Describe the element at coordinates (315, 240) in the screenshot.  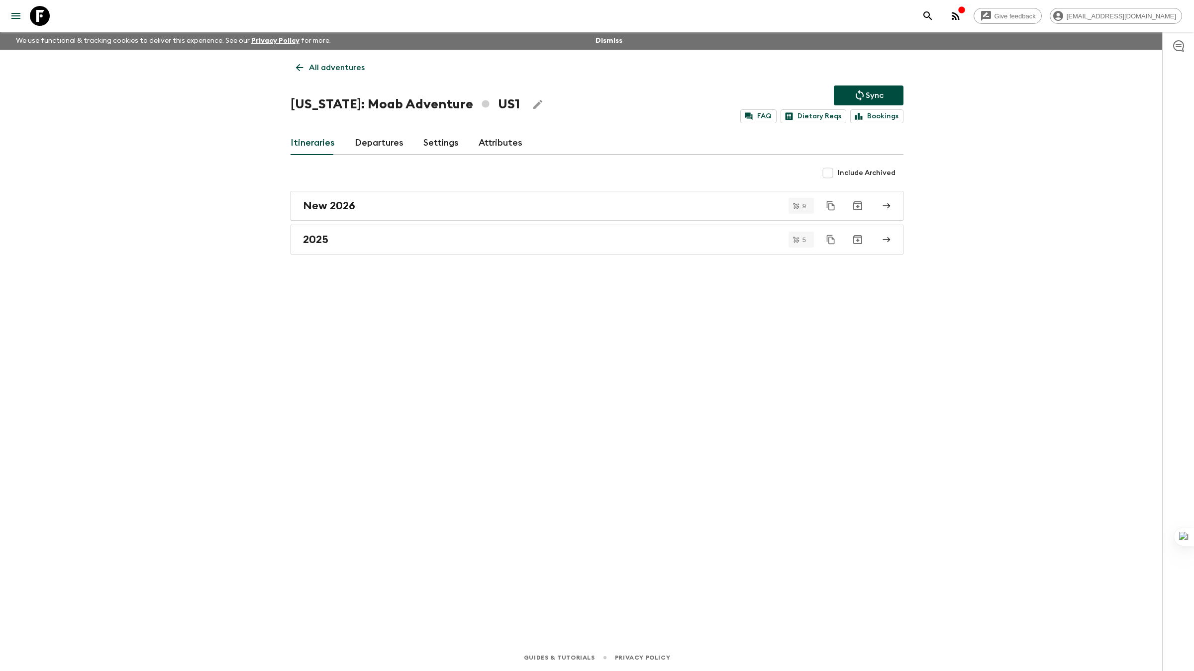
I see `h2: 2025` at that location.